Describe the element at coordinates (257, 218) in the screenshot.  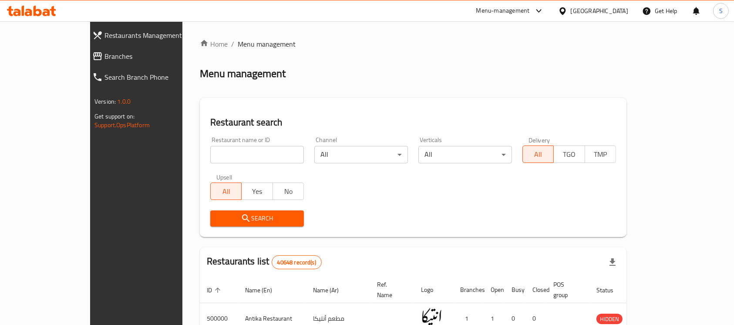
I see `span: Search` at that location.